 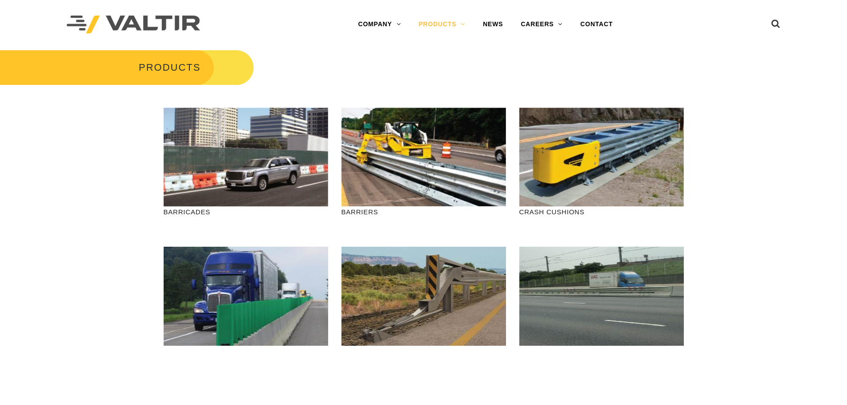 What do you see at coordinates (441, 24) in the screenshot?
I see `a: PRODUCTS` at bounding box center [441, 24].